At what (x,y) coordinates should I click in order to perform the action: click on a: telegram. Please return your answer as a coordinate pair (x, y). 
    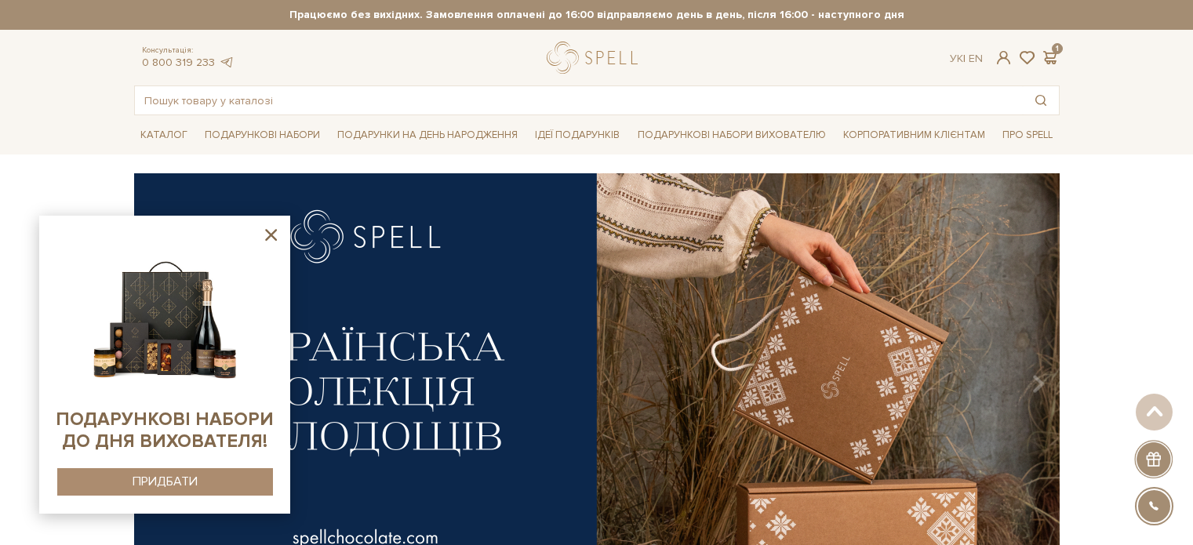
    Looking at the image, I should click on (227, 62).